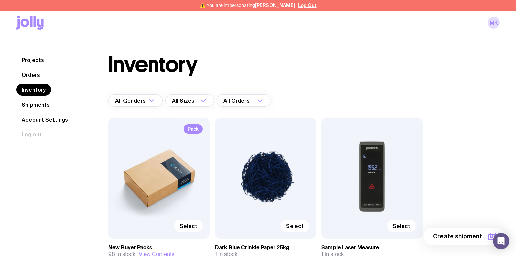 The width and height of the screenshot is (516, 256). I want to click on h3: New Buyer Packs, so click(159, 248).